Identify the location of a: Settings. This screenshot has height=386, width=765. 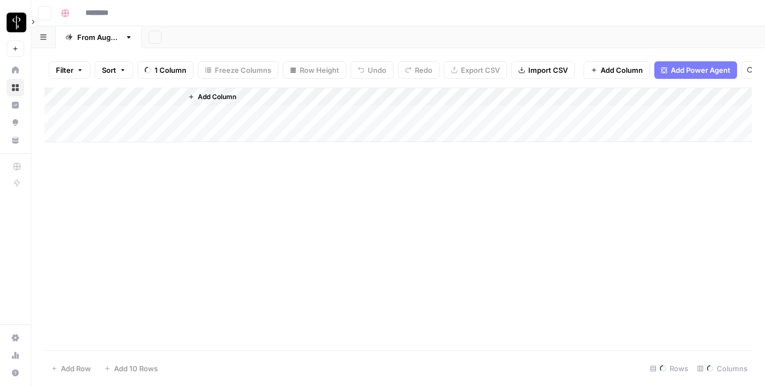
(15, 338).